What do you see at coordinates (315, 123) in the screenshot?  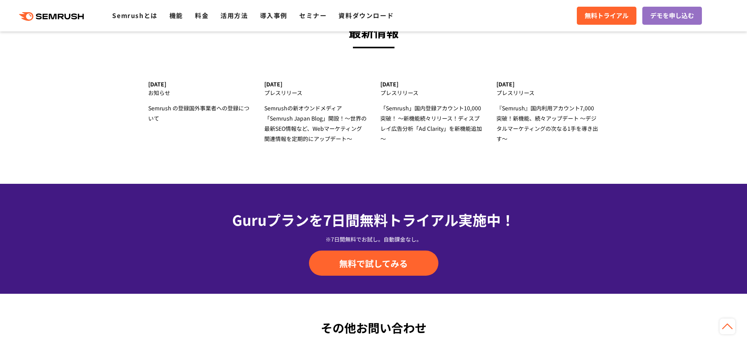 I see `span: Semrushの新オウンドメディア 「Semrush Japan Blog」開設！～世界の最新SEO情報など、Webマーケティング関連情報を定期的にアップデート～` at bounding box center [315, 123].